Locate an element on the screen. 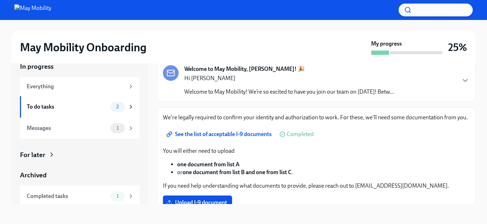 Image resolution: width=487 pixels, height=224 pixels. div: For later is located at coordinates (32, 155).